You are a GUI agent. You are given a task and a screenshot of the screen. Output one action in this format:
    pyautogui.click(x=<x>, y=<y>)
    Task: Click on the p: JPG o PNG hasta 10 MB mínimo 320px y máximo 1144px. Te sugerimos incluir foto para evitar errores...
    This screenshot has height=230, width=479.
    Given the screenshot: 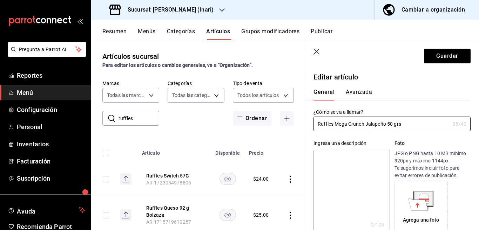 What is the action you would take?
    pyautogui.click(x=432, y=165)
    